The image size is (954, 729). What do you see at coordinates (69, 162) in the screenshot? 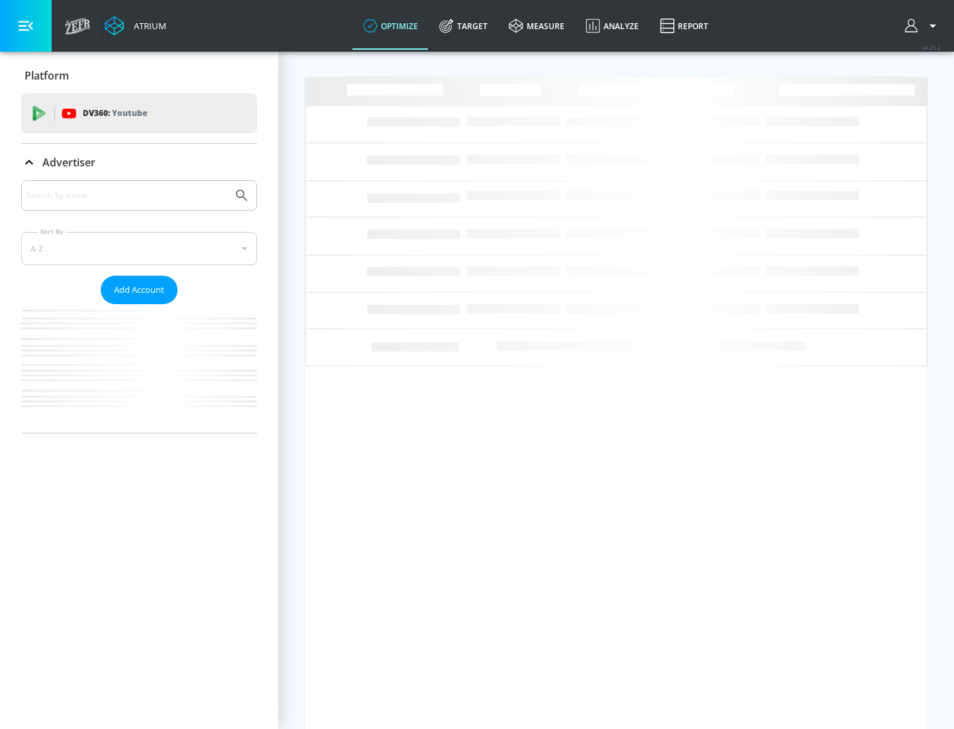
I see `p: Advertiser` at bounding box center [69, 162].